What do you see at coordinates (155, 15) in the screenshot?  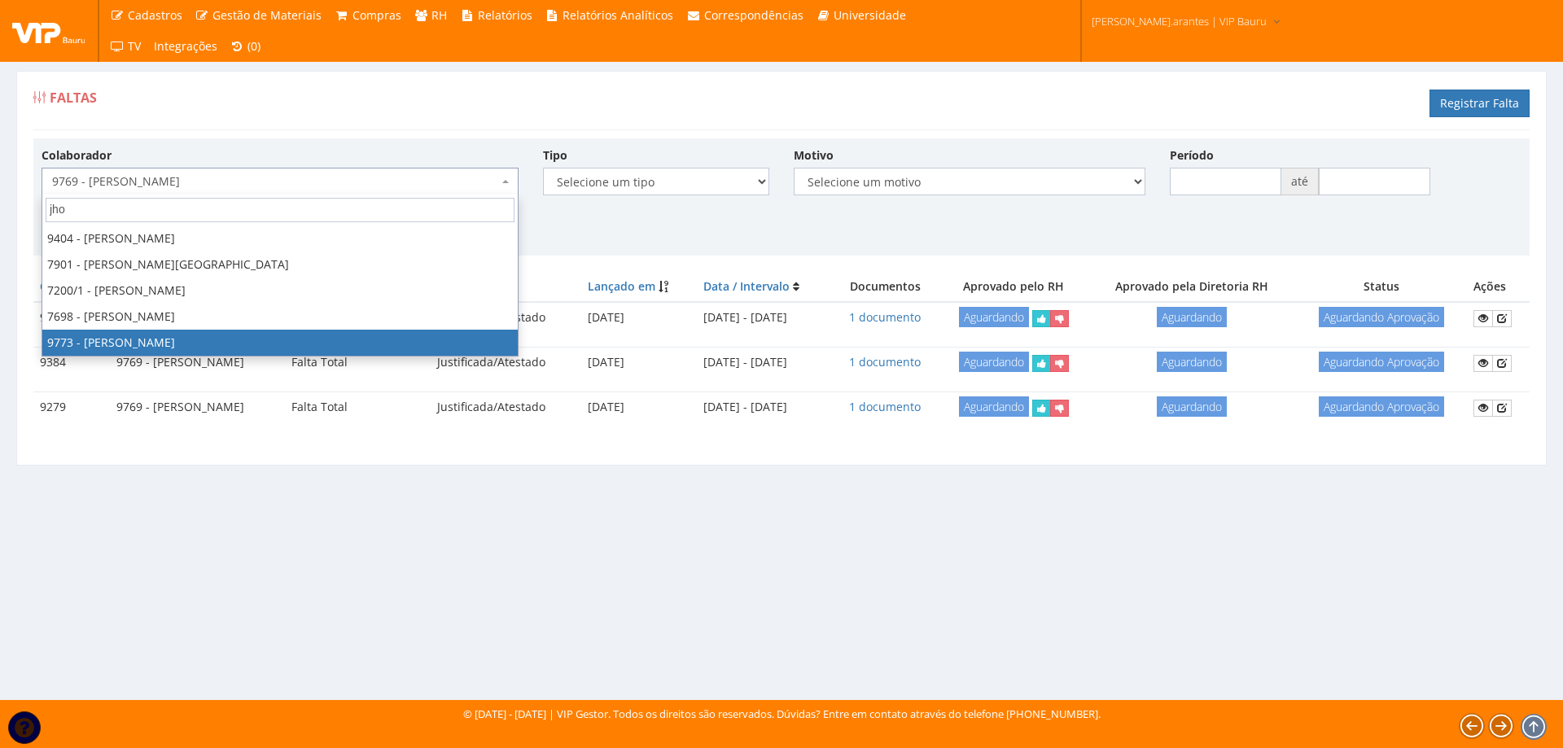 I see `span: Cadastros` at bounding box center [155, 15].